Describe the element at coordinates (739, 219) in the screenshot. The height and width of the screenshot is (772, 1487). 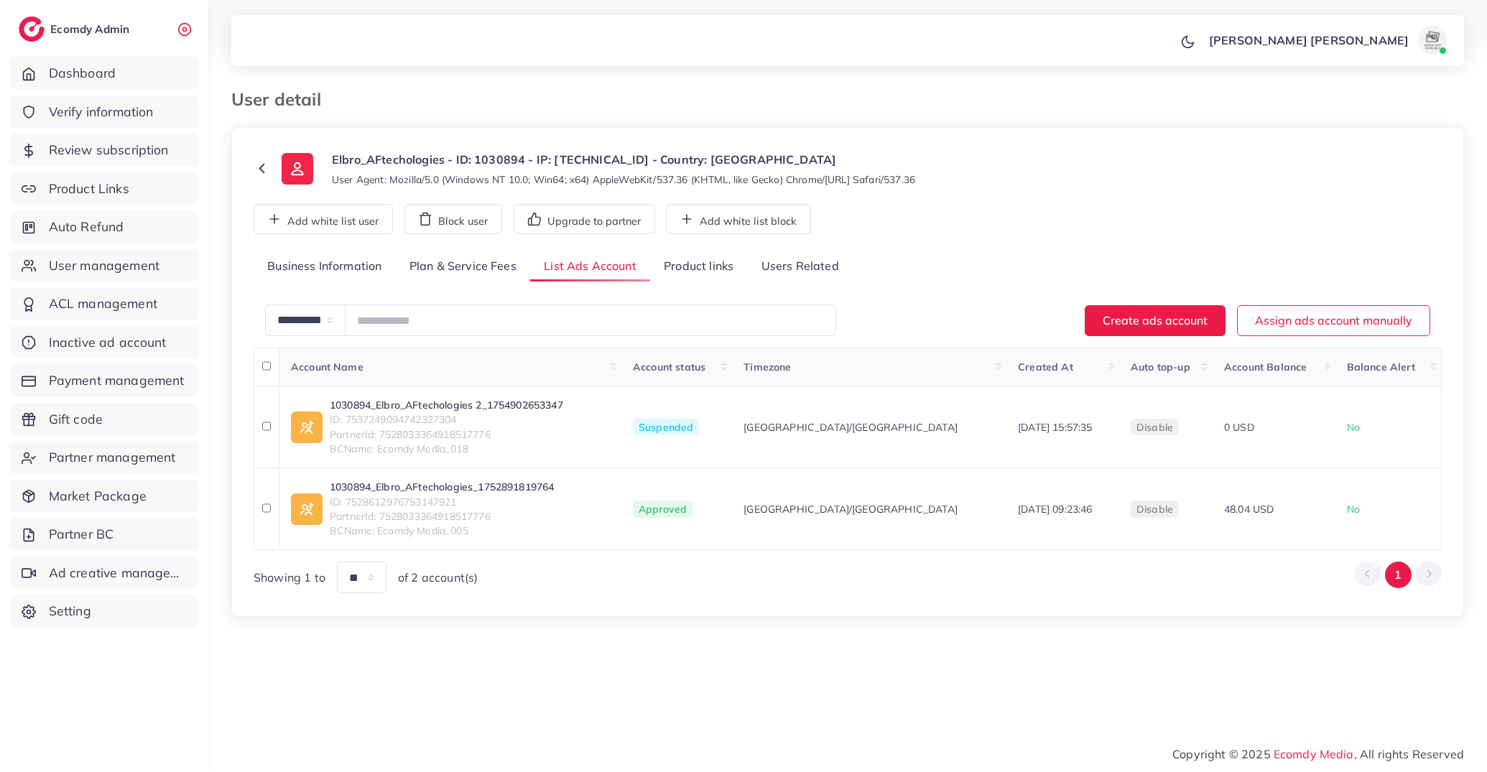
I see `button: Add white list block` at that location.